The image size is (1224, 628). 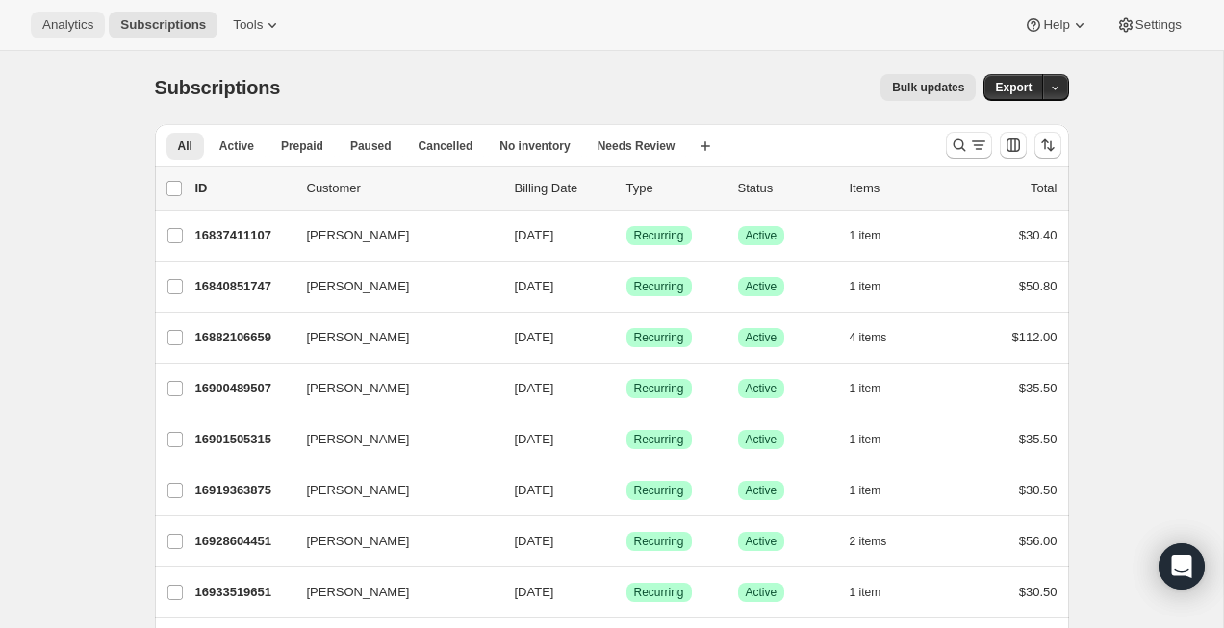 I want to click on p: ID, so click(x=243, y=189).